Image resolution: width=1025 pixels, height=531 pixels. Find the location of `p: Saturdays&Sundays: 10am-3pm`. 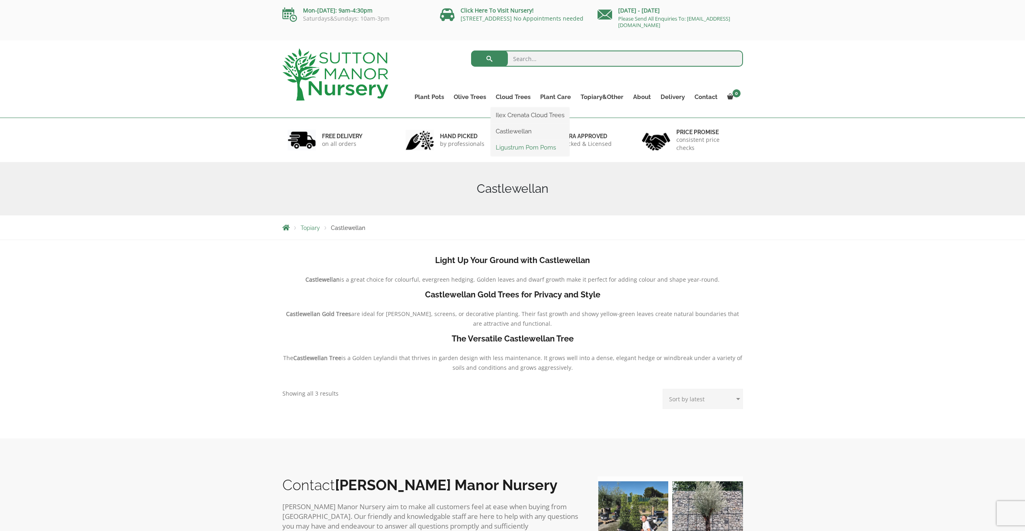

p: Saturdays&Sundays: 10am-3pm is located at coordinates (355, 19).